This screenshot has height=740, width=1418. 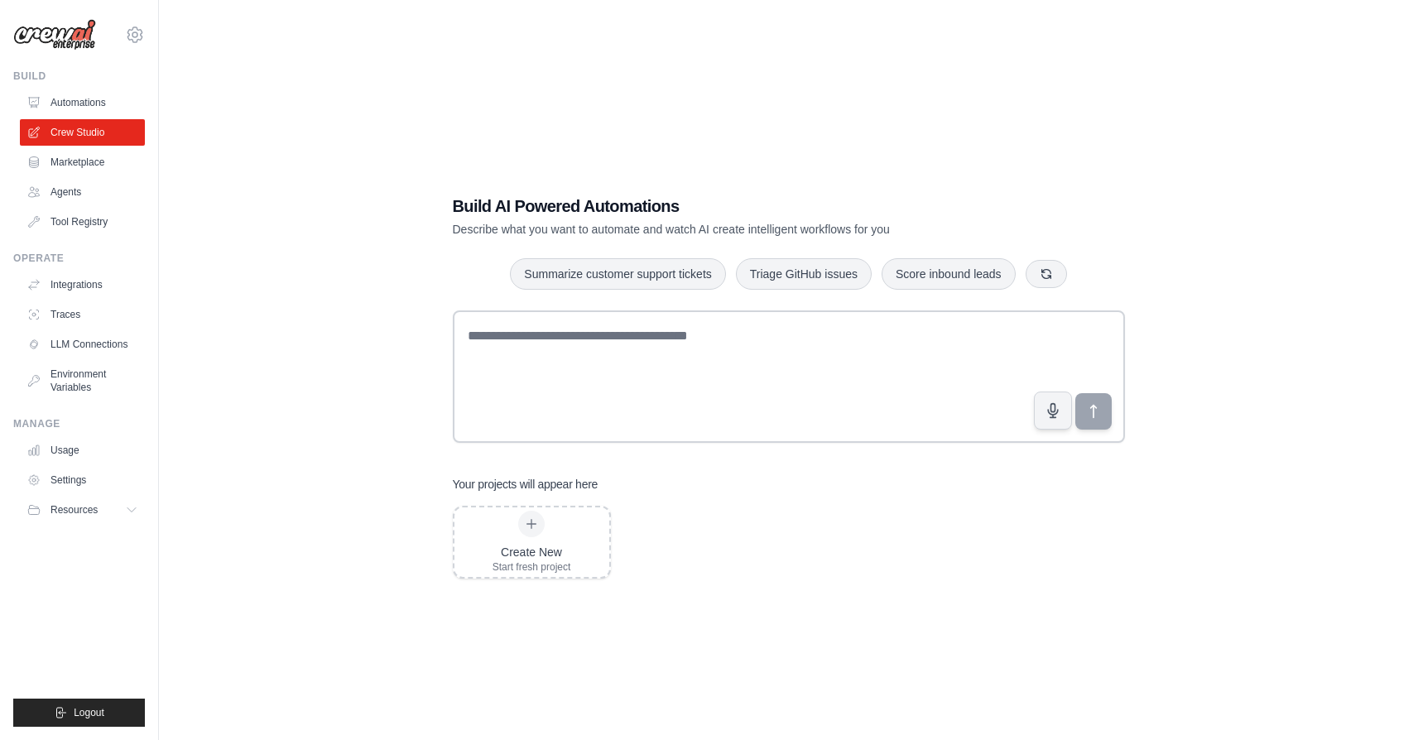 What do you see at coordinates (82, 285) in the screenshot?
I see `a: Integrations` at bounding box center [82, 285].